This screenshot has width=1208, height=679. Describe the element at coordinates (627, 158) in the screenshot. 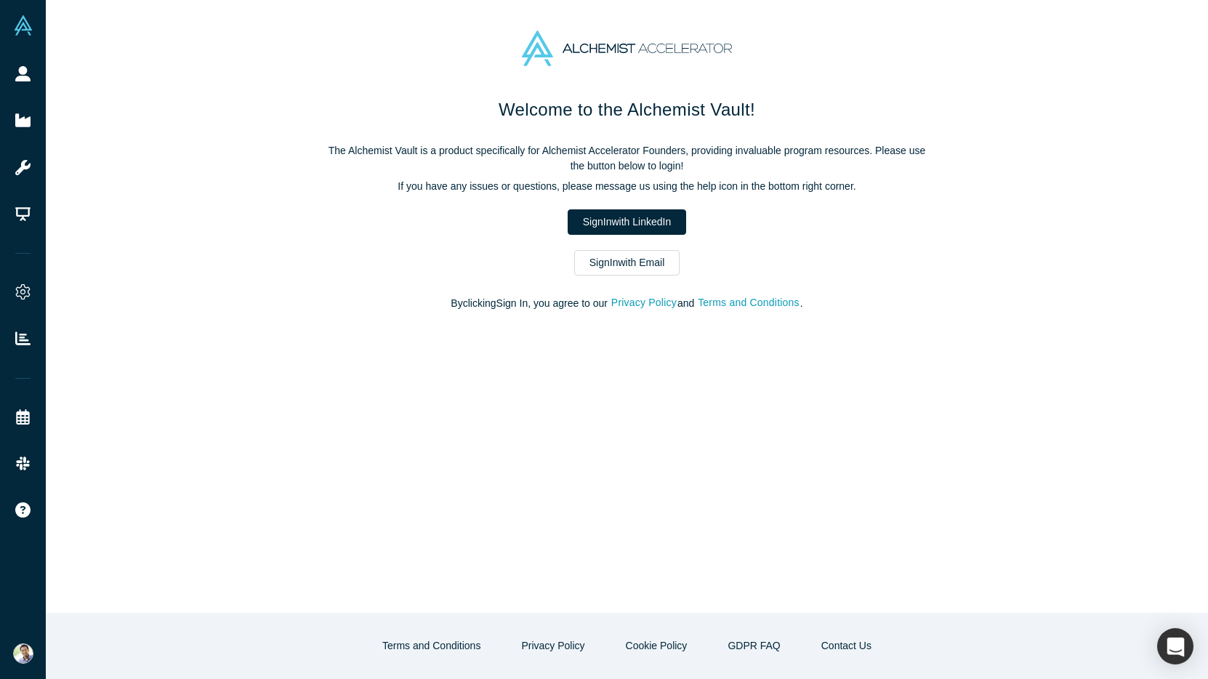

I see `p: The Alchemist Vault is a product specifically for Alchemist Accelerator Founders, providing inval...` at that location.